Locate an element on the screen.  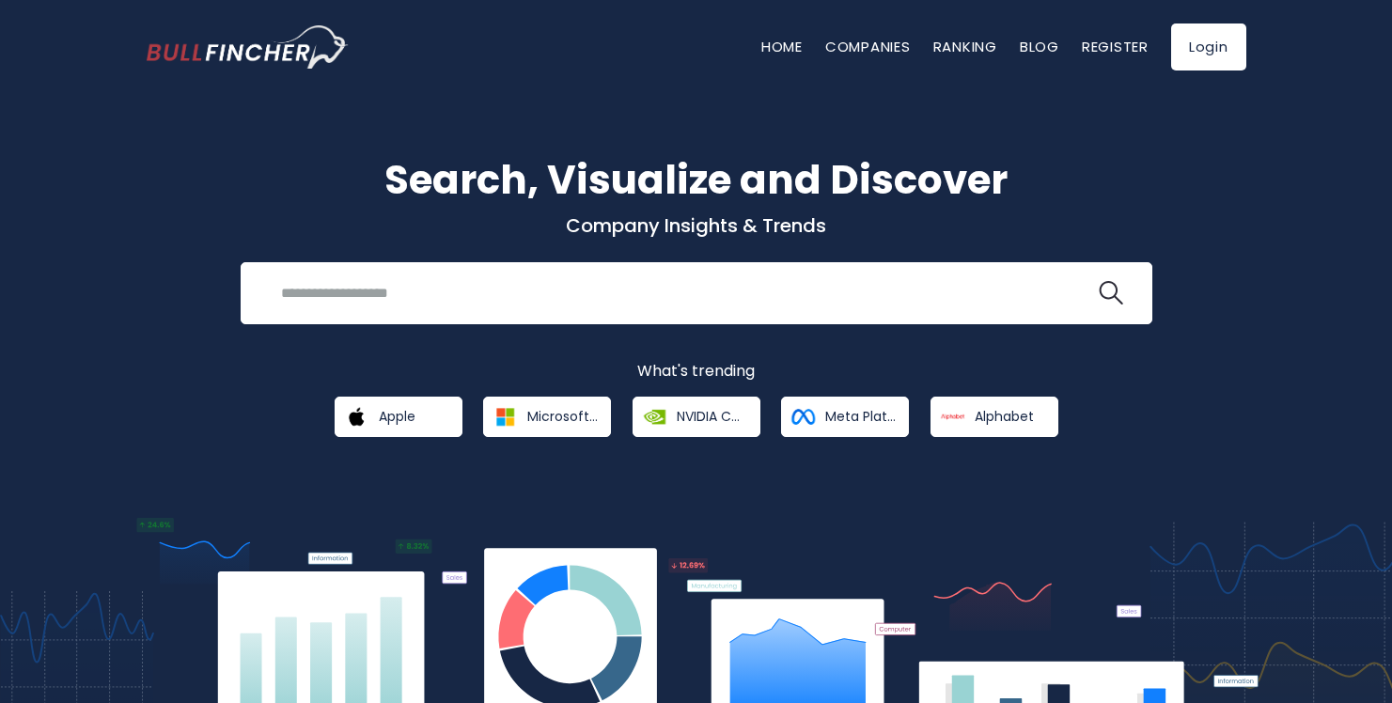
span: Microsoft Corporation is located at coordinates (562, 416).